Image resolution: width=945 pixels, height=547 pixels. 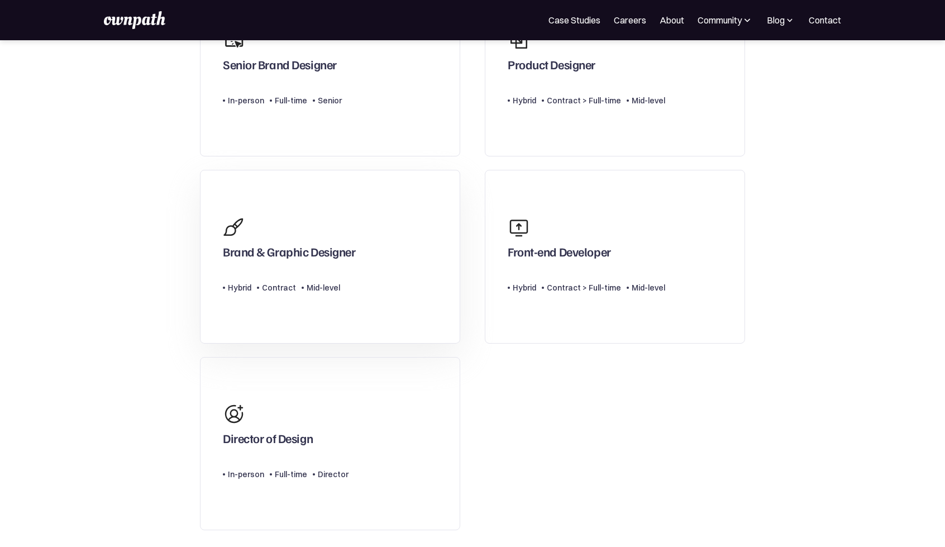 What do you see at coordinates (330, 256) in the screenshot?
I see `a: Brand & Graphic DesignerHybridContractMid-level` at bounding box center [330, 256].